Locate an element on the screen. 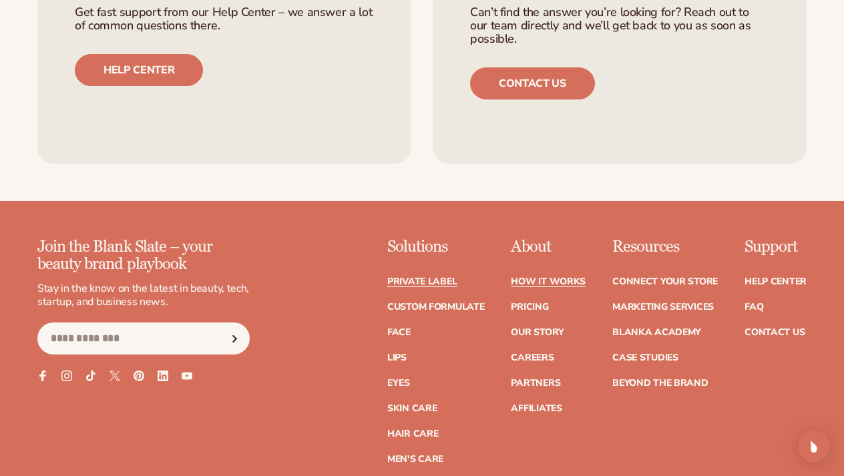  p: Solutions is located at coordinates (436, 247).